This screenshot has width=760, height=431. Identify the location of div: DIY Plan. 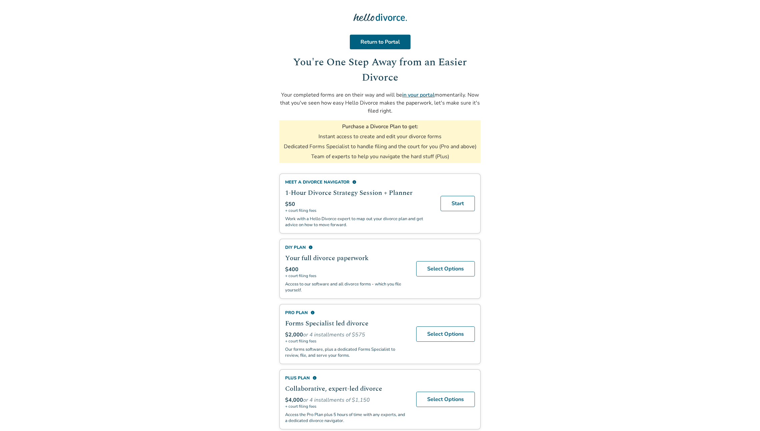
(346, 248).